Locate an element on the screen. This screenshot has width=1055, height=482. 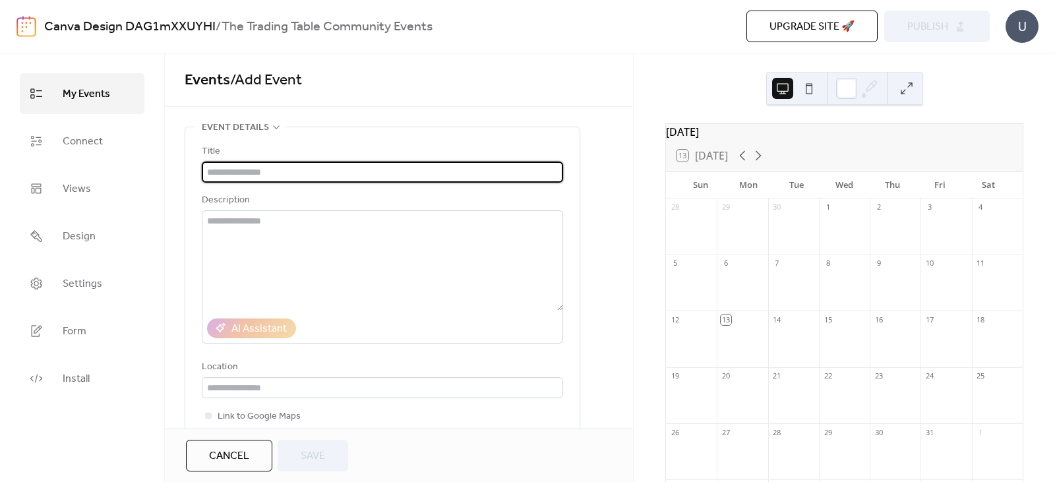
div: Thu is located at coordinates (892, 185).